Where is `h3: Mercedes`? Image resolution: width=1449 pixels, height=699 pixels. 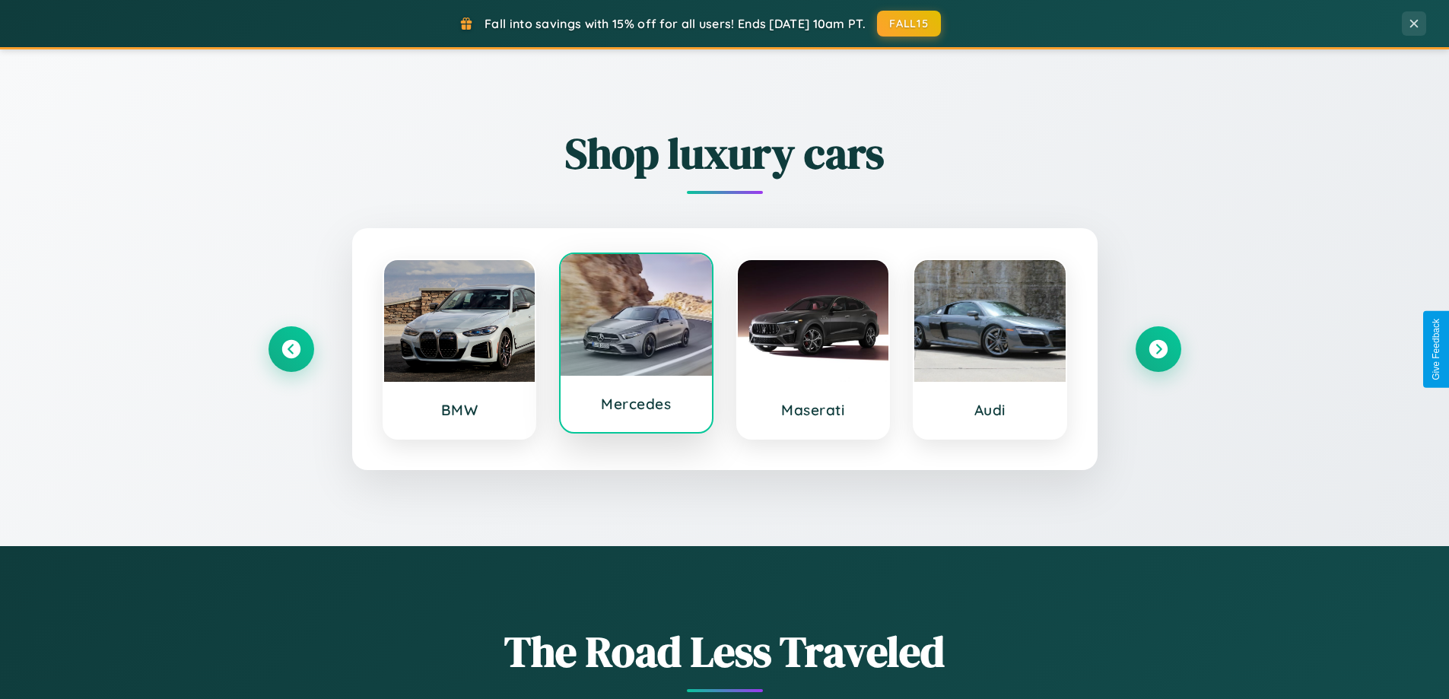 h3: Mercedes is located at coordinates (636, 404).